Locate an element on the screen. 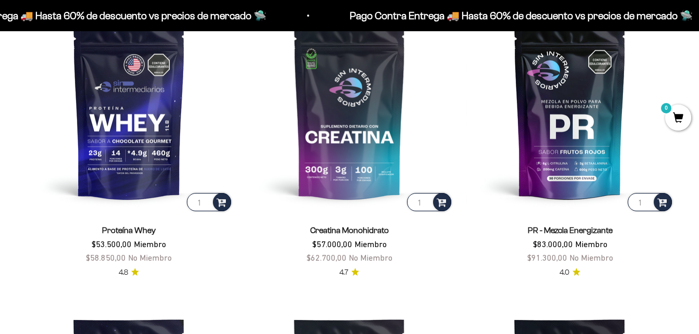 This screenshot has width=699, height=334. span: $53.500,00 is located at coordinates (111, 244).